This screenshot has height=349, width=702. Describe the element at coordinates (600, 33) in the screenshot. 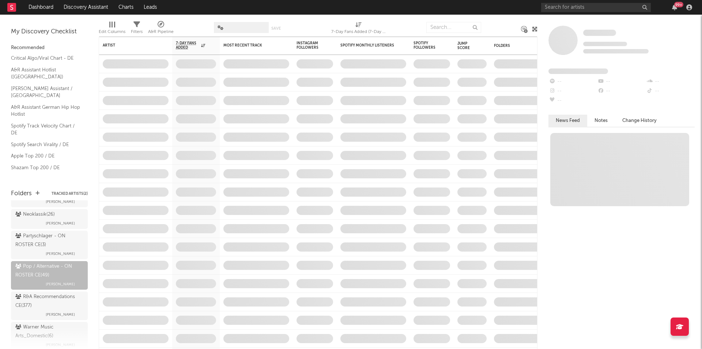

I see `span: Some Artist` at that location.